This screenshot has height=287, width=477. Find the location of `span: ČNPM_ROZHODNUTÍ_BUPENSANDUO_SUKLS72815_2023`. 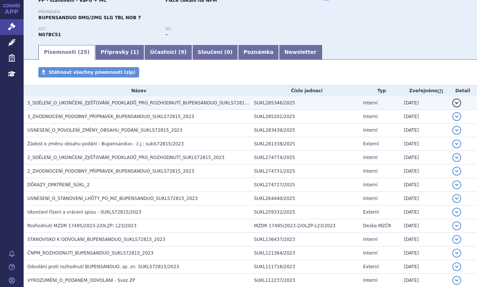

span: ČNPM_ROZHODNUTÍ_BUPENSANDUO_SUKLS72815_2023 is located at coordinates (90, 253).